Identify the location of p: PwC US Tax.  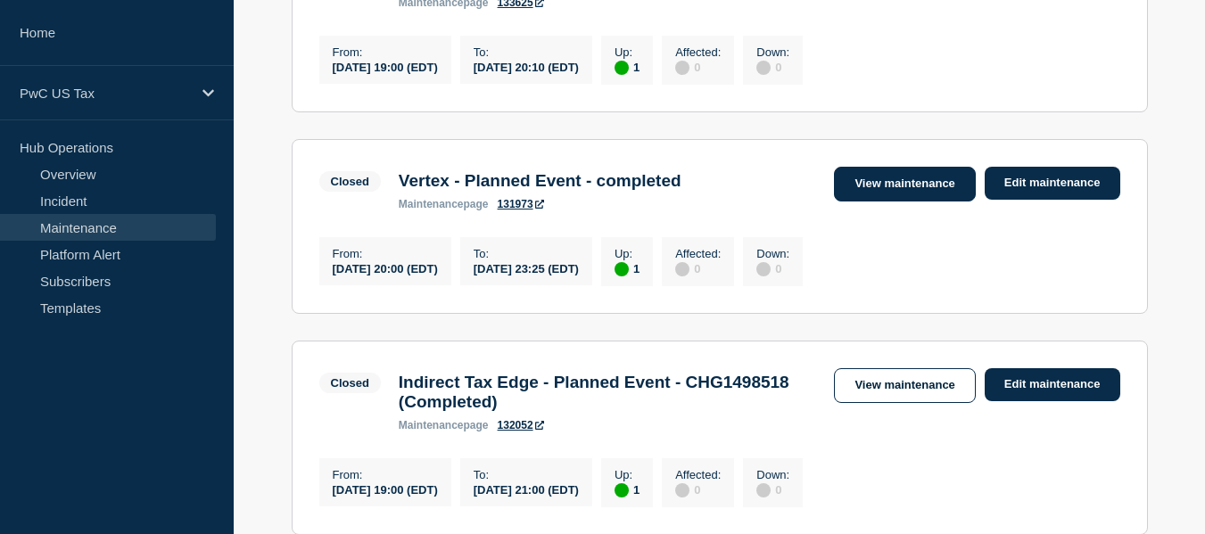
(105, 93).